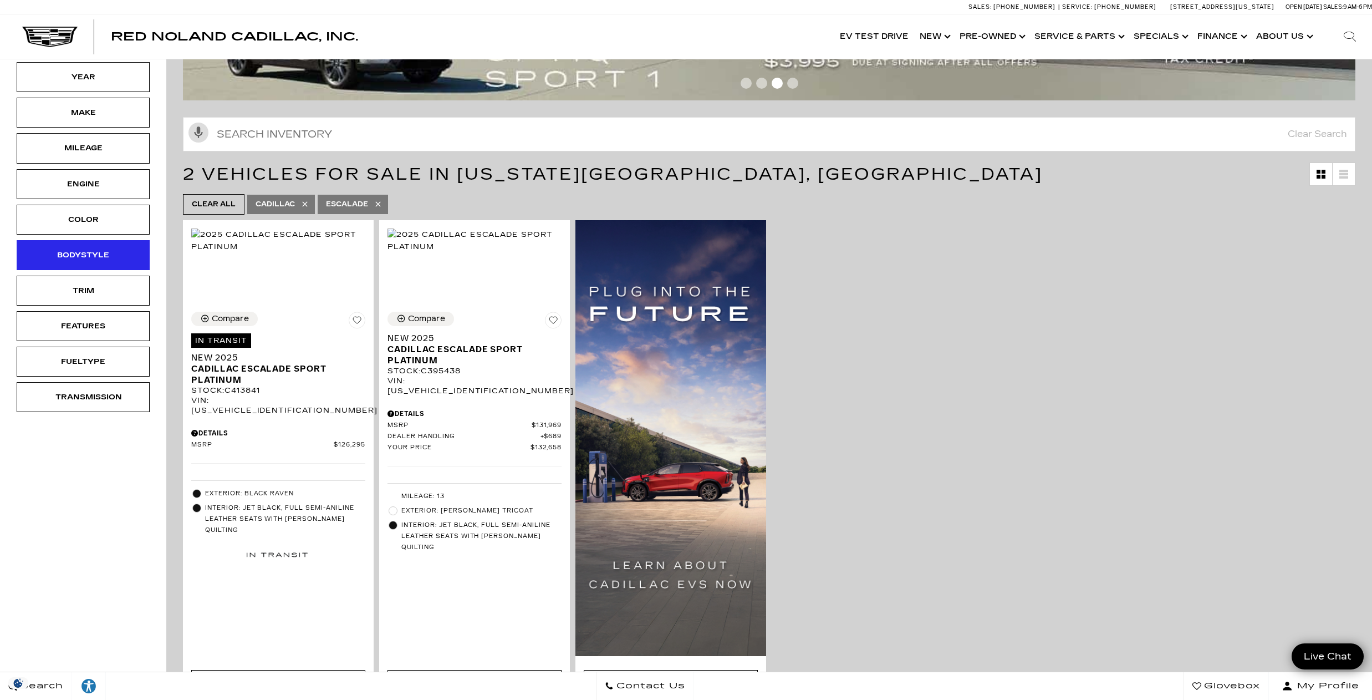 The height and width of the screenshot is (700, 1372). What do you see at coordinates (83, 220) in the screenshot?
I see `div: Color` at bounding box center [83, 220].